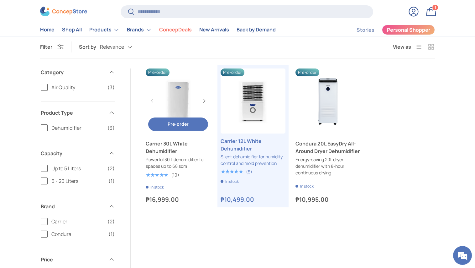  I want to click on span: 1, so click(436, 8).